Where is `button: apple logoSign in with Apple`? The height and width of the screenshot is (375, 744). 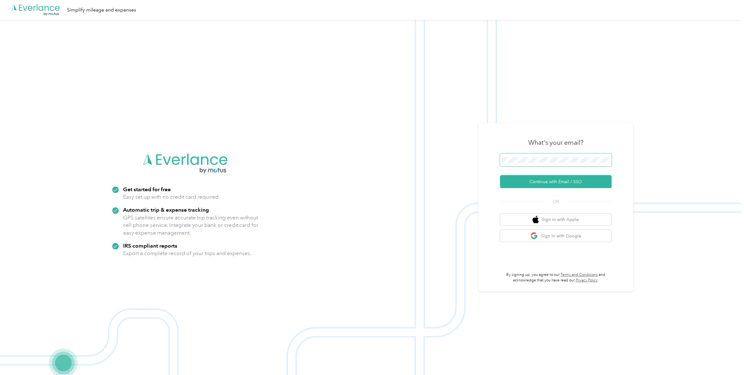
button: apple logoSign in with Apple is located at coordinates (556, 220).